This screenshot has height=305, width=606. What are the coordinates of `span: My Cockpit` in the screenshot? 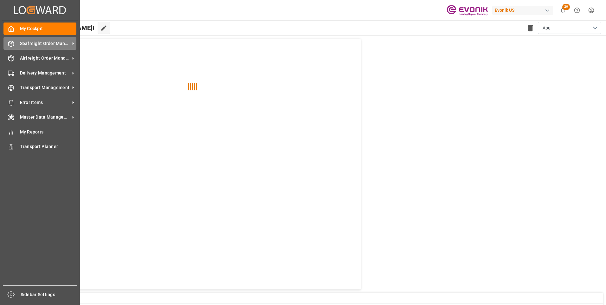 It's located at (48, 29).